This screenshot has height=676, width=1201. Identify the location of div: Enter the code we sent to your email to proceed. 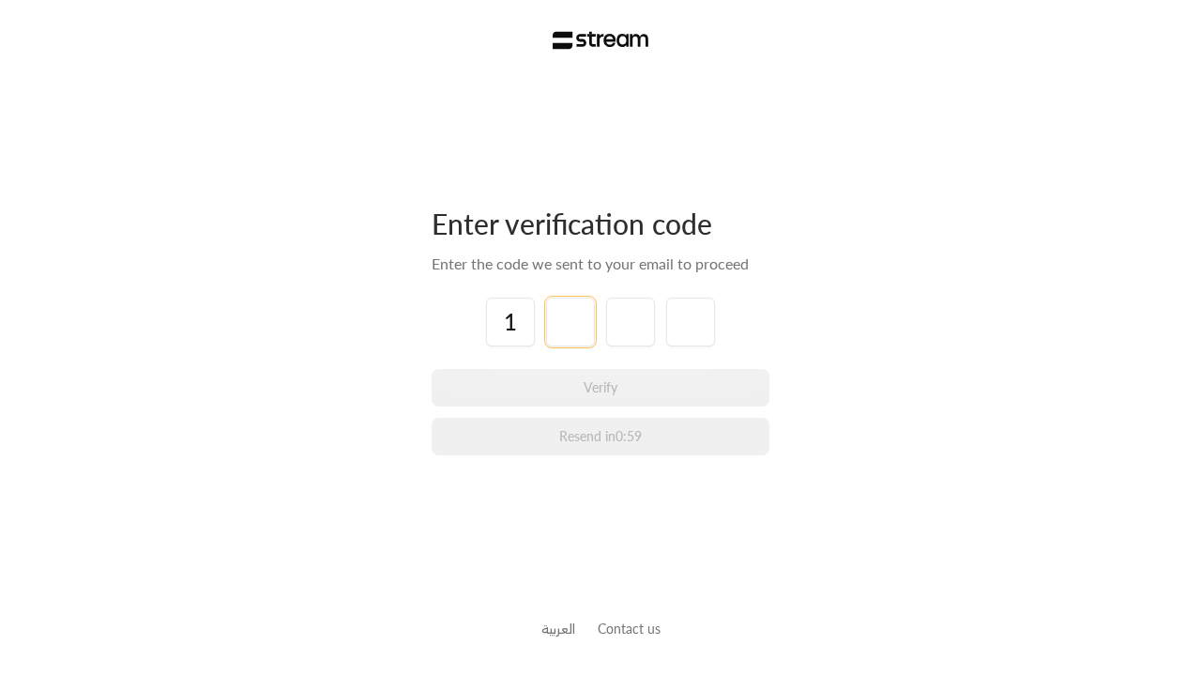
(601, 264).